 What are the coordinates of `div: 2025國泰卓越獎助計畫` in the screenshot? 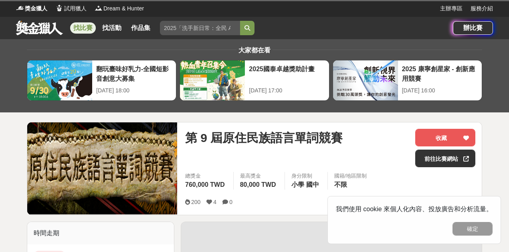 It's located at (286, 73).